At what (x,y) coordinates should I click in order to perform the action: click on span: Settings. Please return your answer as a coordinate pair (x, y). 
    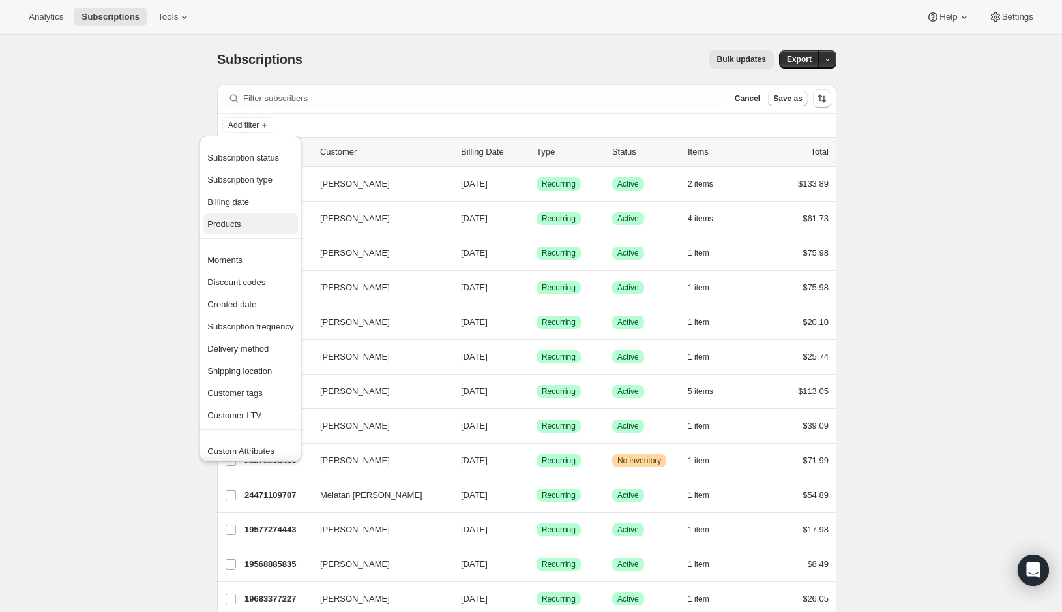
    Looking at the image, I should click on (1018, 17).